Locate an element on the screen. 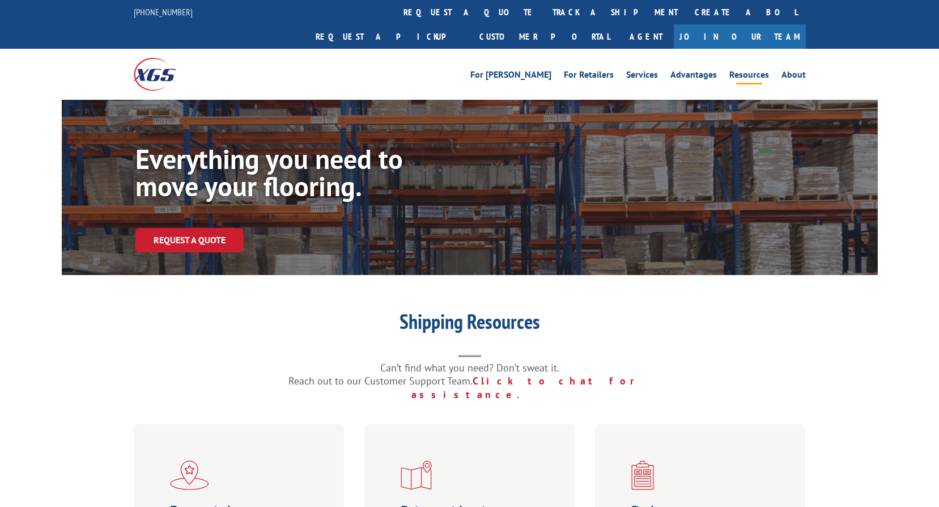  a: Agent is located at coordinates (646, 36).